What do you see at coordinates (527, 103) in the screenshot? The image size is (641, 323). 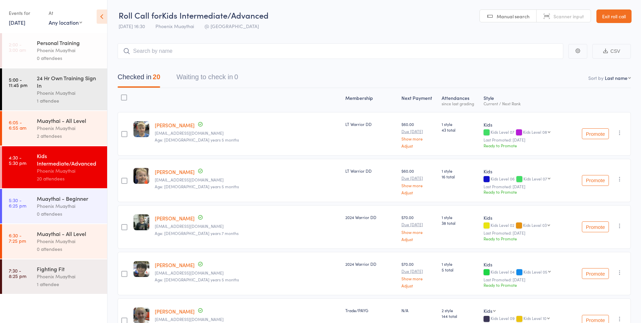 I see `div: Current / Next Rank` at bounding box center [527, 103].